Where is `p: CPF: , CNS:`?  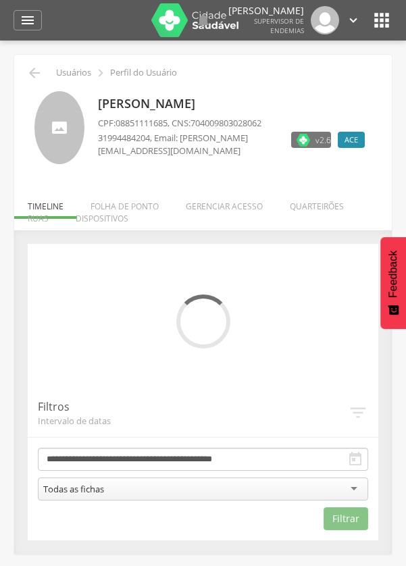 p: CPF: , CNS: is located at coordinates (234, 123).